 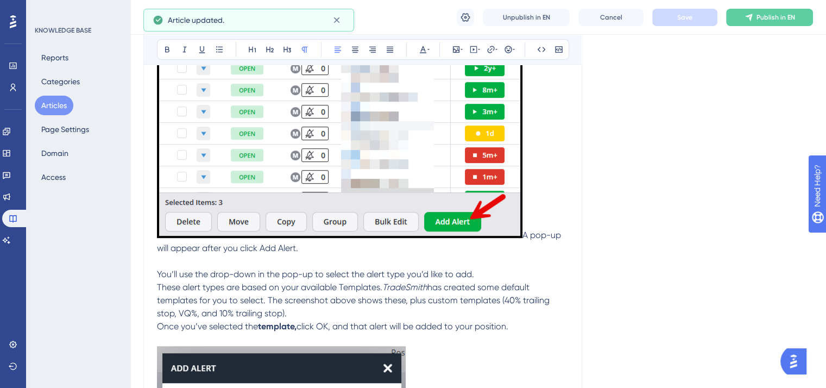 I want to click on button: Articles, so click(x=54, y=105).